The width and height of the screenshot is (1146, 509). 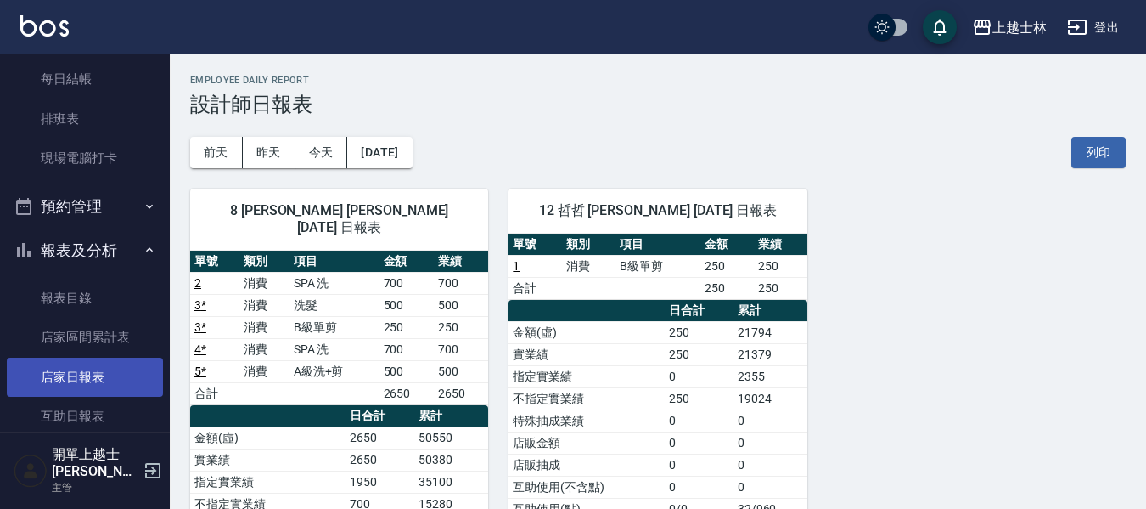 What do you see at coordinates (586, 442) in the screenshot?
I see `td: 店販金額` at bounding box center [586, 442].